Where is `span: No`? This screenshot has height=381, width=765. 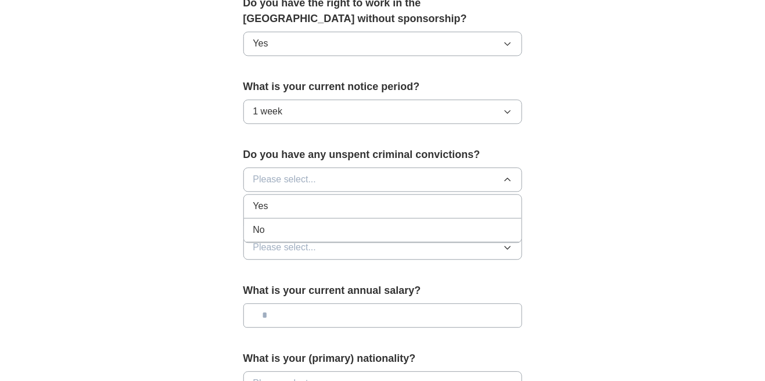 span: No is located at coordinates (259, 230).